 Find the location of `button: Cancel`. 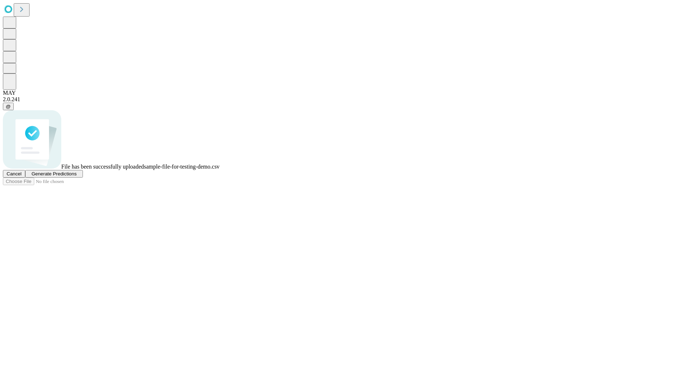

button: Cancel is located at coordinates (14, 174).